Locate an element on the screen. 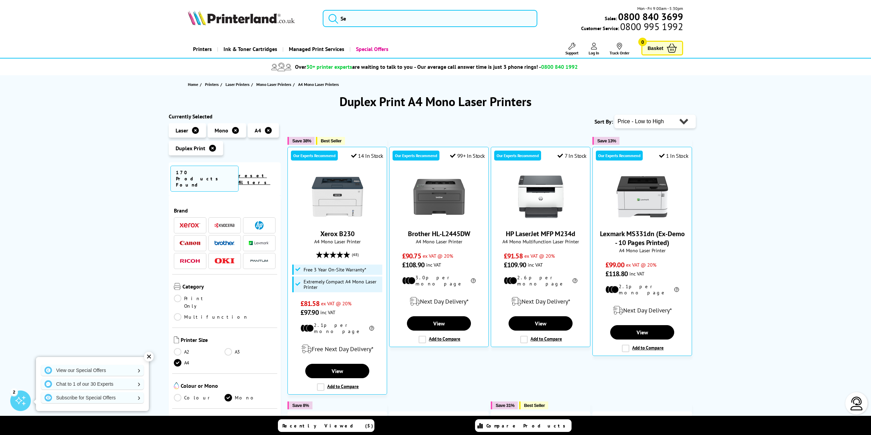  img: Lexmark is located at coordinates (259, 243).